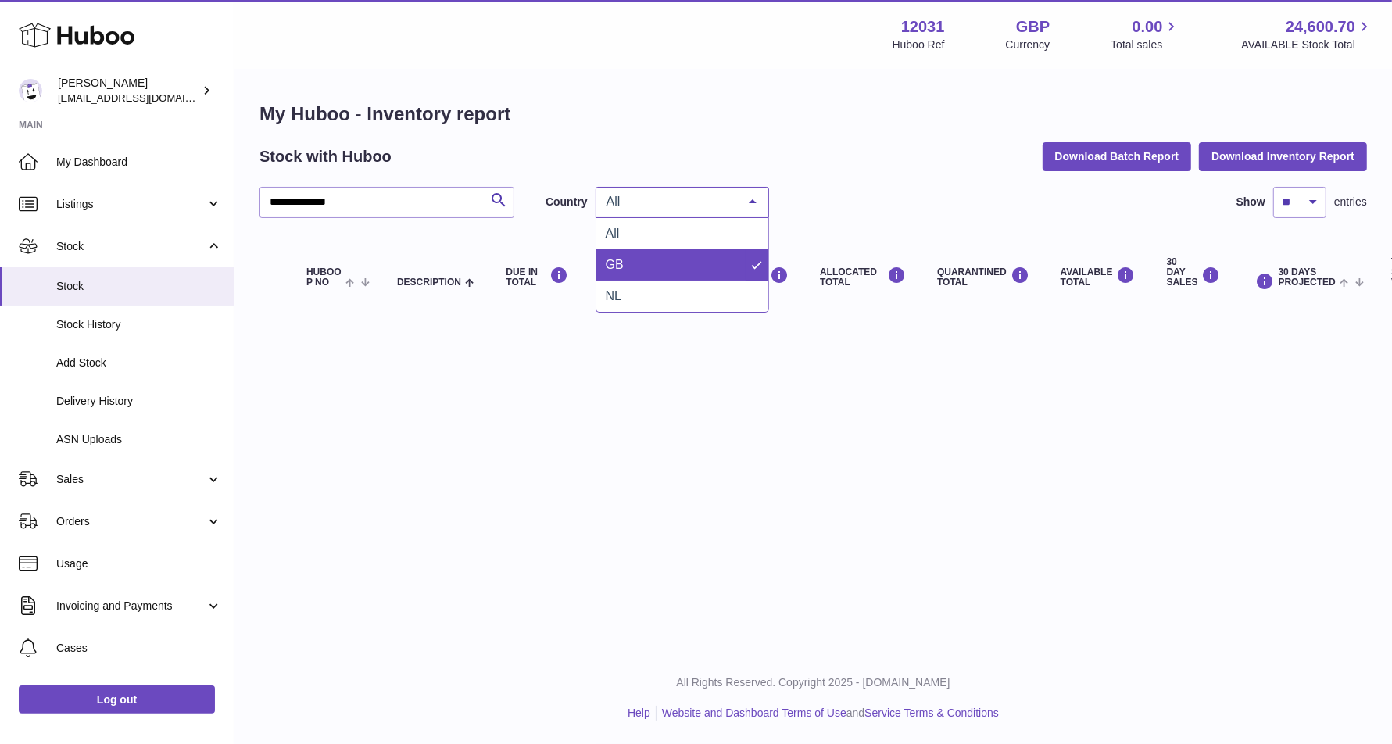 This screenshot has width=1392, height=744. Describe the element at coordinates (613, 295) in the screenshot. I see `span: NL` at that location.